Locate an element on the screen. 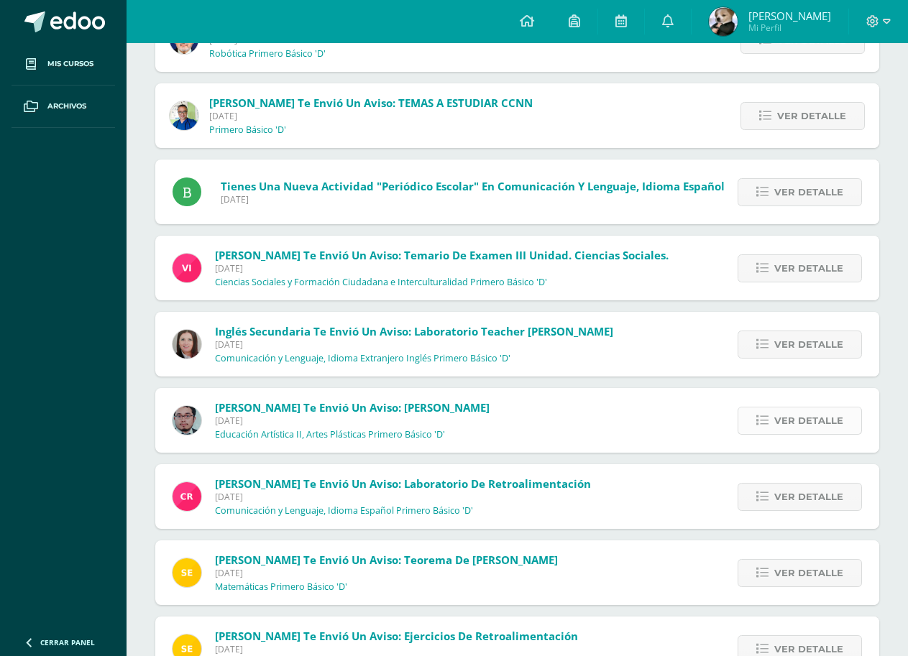 This screenshot has height=656, width=908. span: Mi Perfil is located at coordinates (789, 27).